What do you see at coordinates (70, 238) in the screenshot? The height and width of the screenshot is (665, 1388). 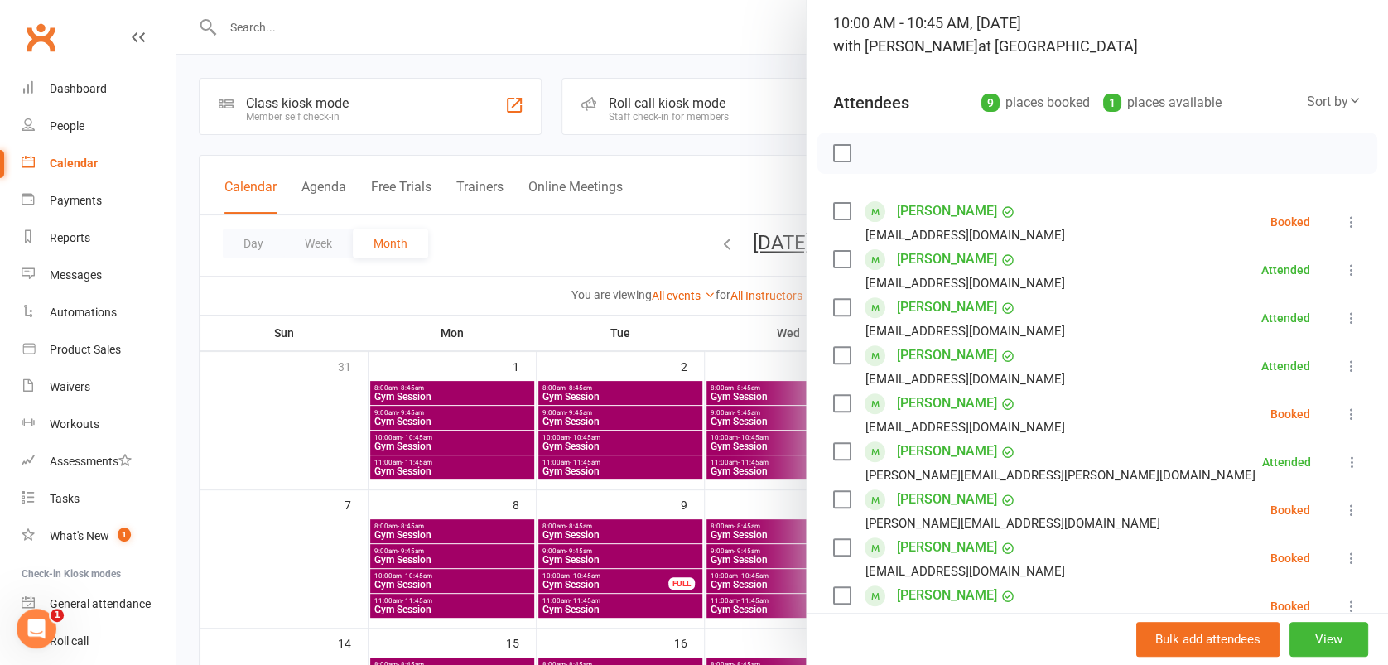 I see `div: Reports` at bounding box center [70, 238].